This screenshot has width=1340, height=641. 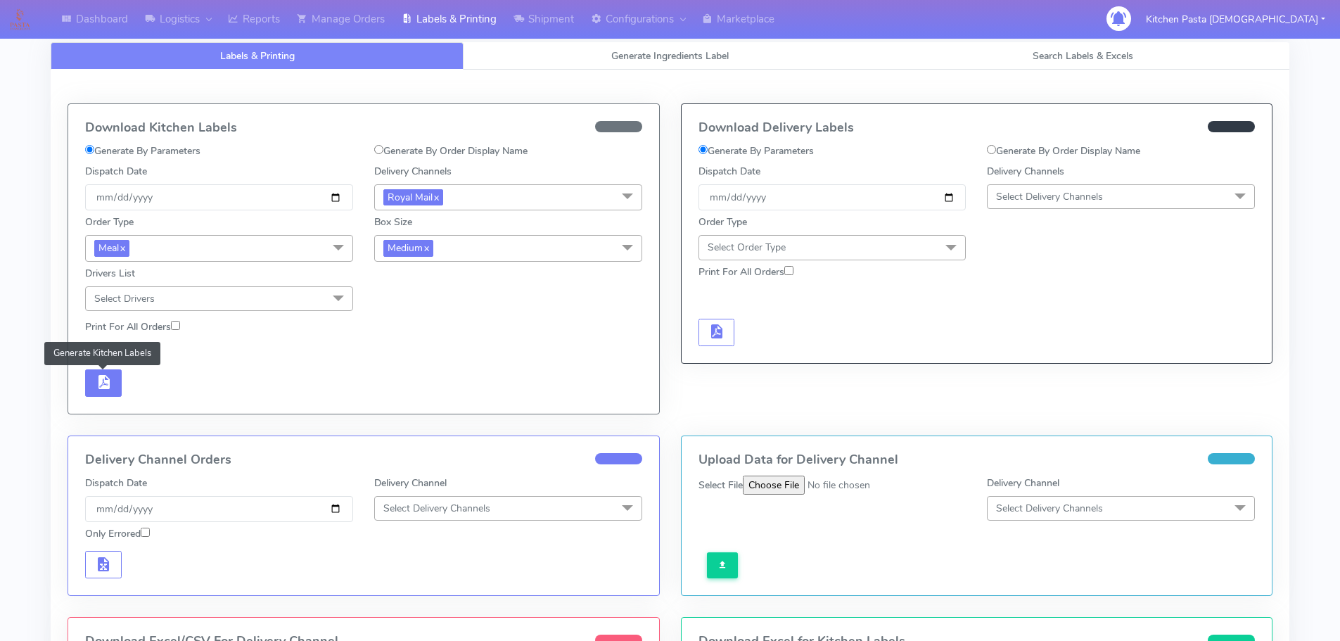 I want to click on label: Drivers List, so click(x=110, y=273).